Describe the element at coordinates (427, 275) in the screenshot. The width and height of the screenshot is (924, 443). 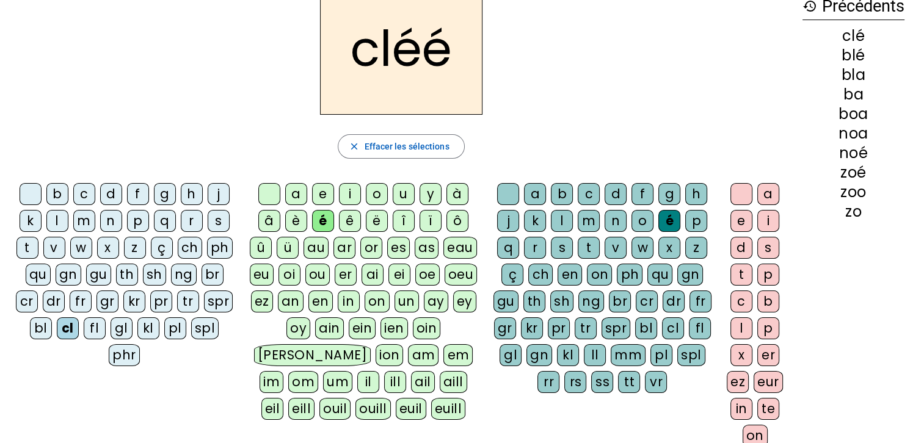
I see `div: oe` at that location.